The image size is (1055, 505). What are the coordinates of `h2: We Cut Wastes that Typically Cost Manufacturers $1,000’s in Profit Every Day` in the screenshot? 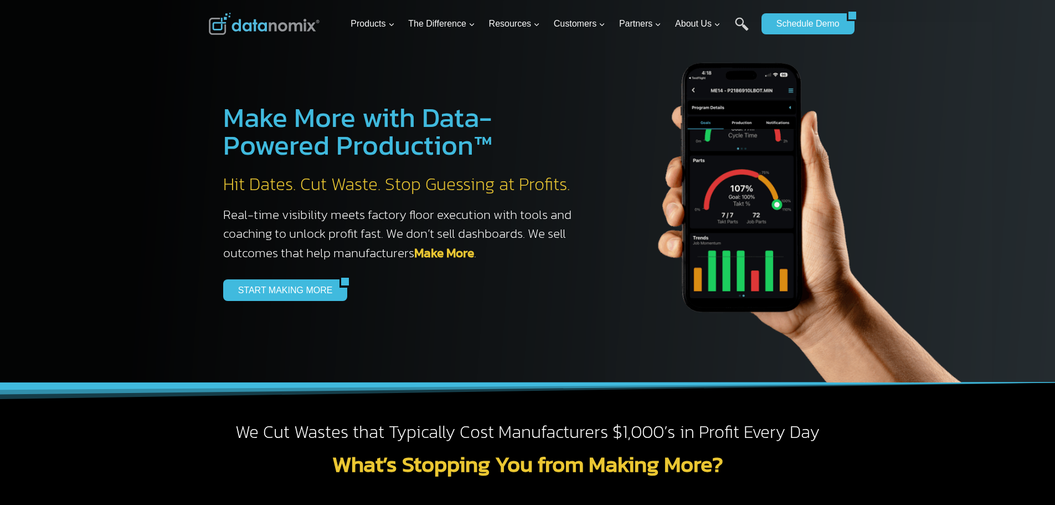 It's located at (528, 432).